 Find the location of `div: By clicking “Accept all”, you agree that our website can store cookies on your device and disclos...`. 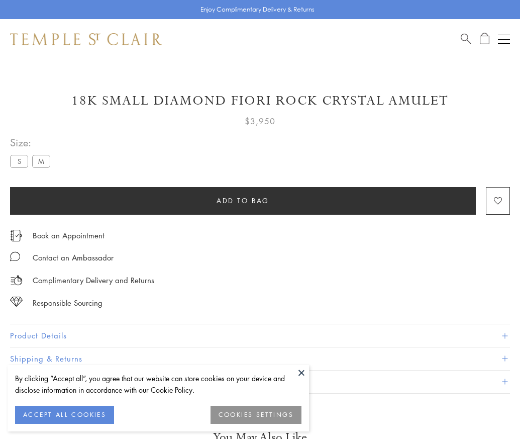

div: By clicking “Accept all”, you agree that our website can store cookies on your device and disclos... is located at coordinates (158, 384).